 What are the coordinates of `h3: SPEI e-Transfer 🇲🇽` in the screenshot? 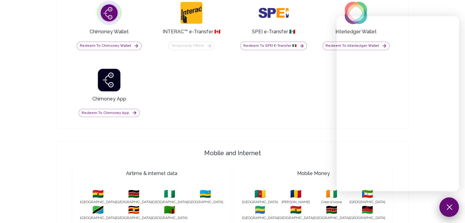 It's located at (273, 32).